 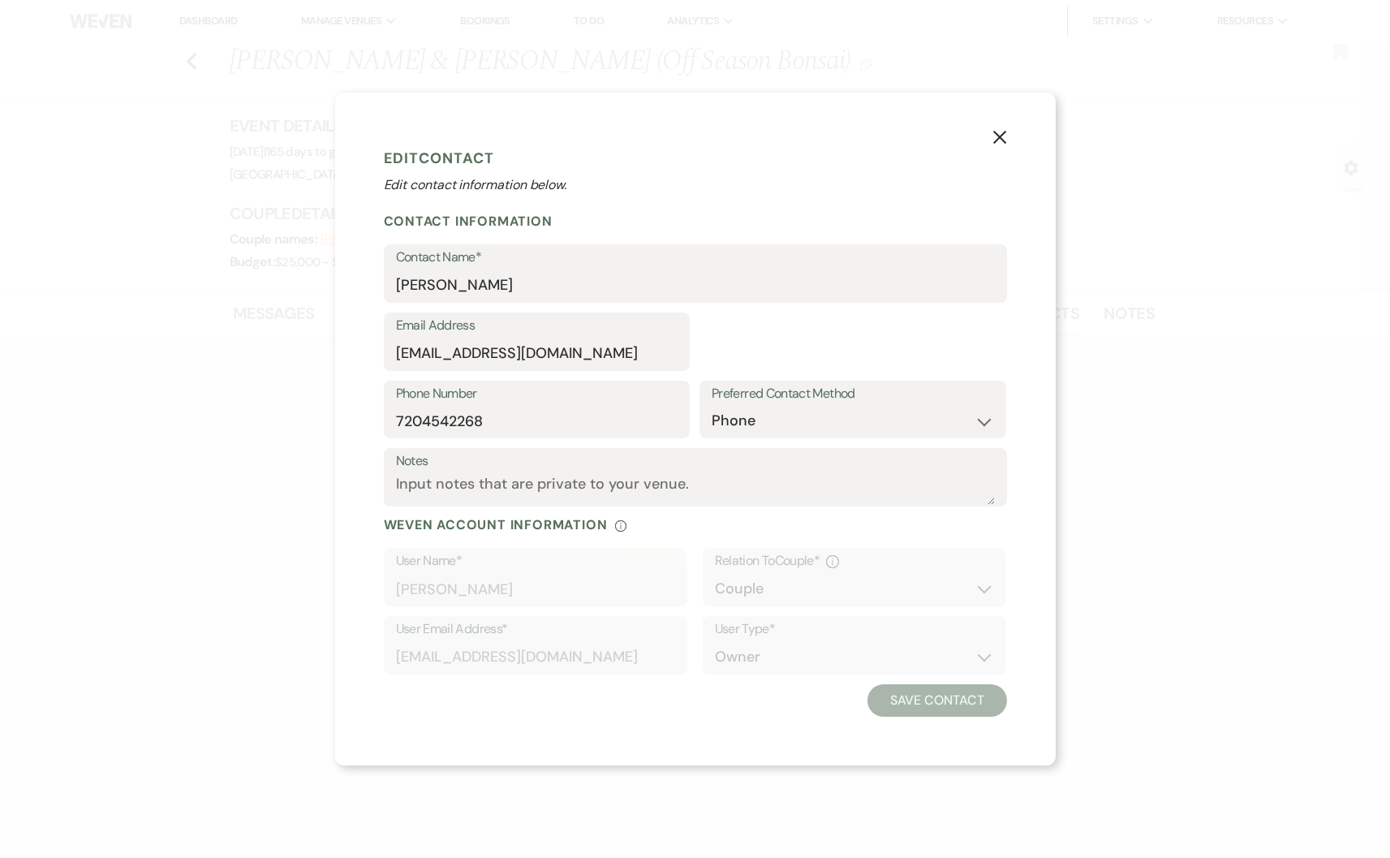 What do you see at coordinates (855, 629) in the screenshot?
I see `label: User Type*` at bounding box center [855, 629].